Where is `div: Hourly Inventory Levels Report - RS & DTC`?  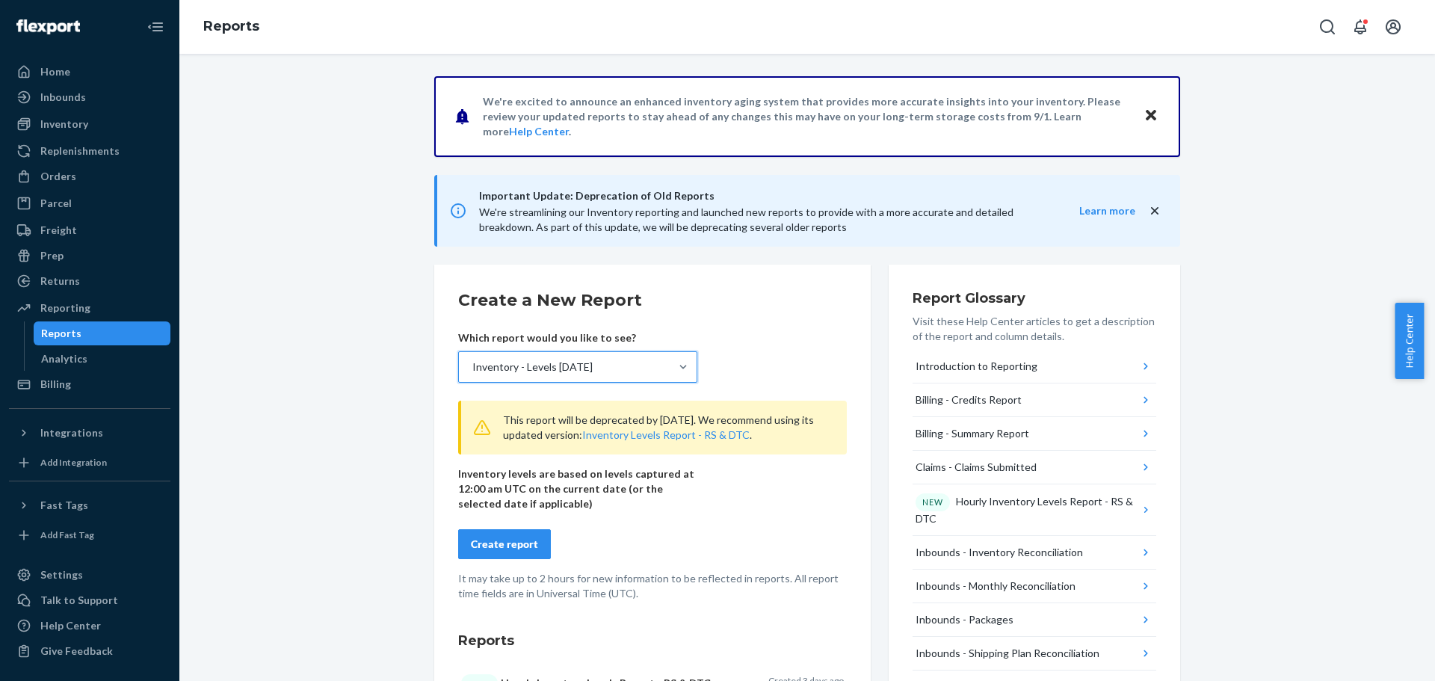
div: Hourly Inventory Levels Report - RS & DTC is located at coordinates (1027, 510).